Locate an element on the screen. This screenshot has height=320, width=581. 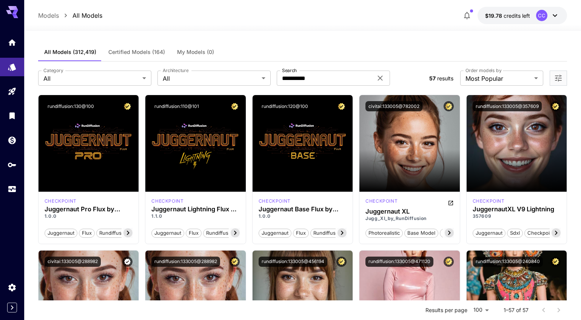
p: Jugg_XI_by_RunDiffusion is located at coordinates (409, 218).